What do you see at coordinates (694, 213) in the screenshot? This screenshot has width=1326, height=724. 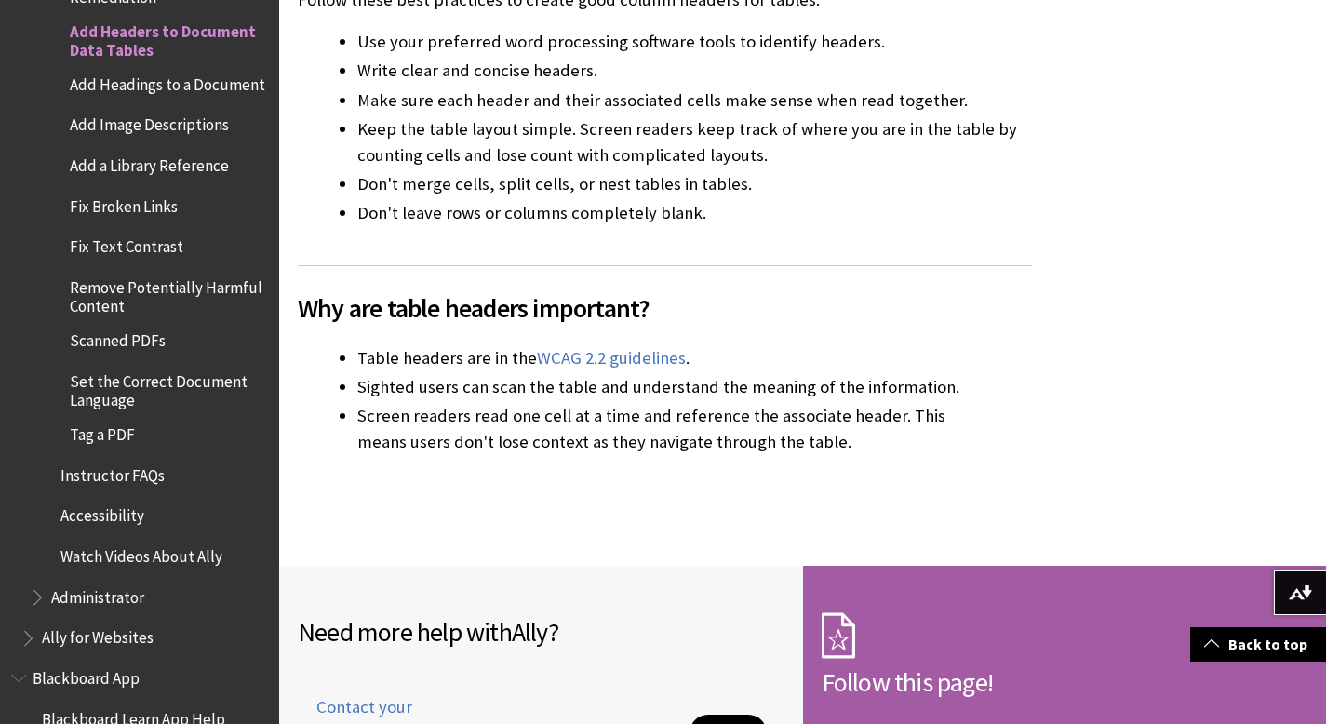 I see `li: Don't leave rows or columns completely blank.` at bounding box center [694, 213].